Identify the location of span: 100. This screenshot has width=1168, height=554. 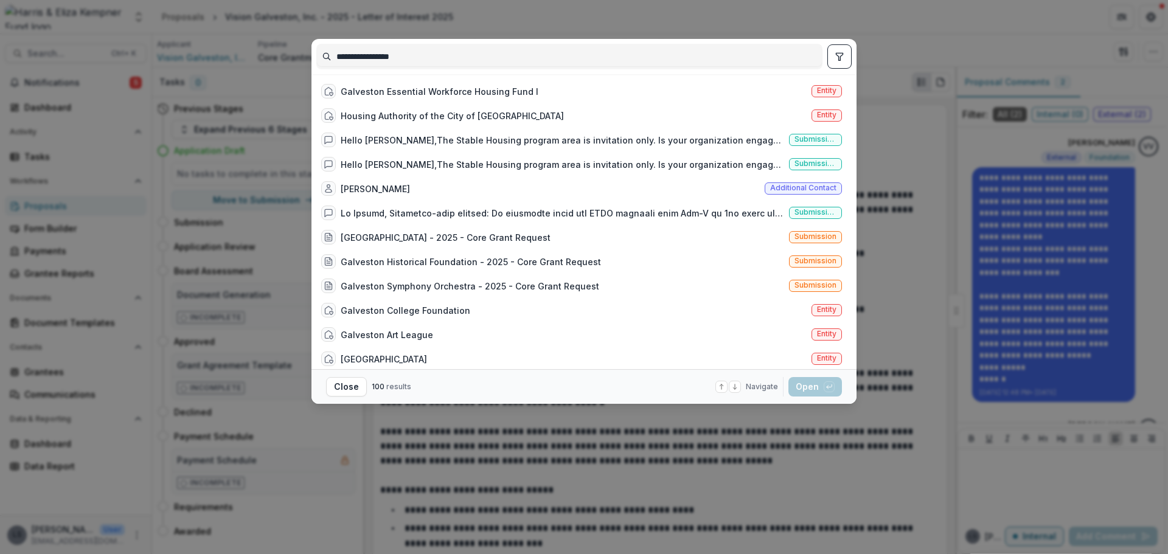
(378, 386).